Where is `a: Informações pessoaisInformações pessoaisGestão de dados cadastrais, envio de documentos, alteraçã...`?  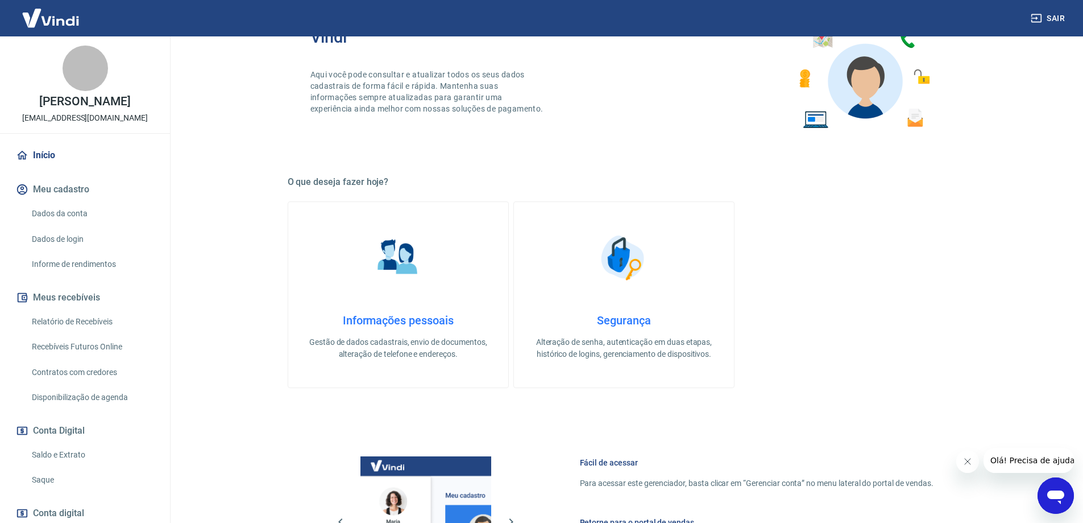
a: Informações pessoaisInformações pessoaisGestão de dados cadastrais, envio de documentos, alteraçã... is located at coordinates (398, 295).